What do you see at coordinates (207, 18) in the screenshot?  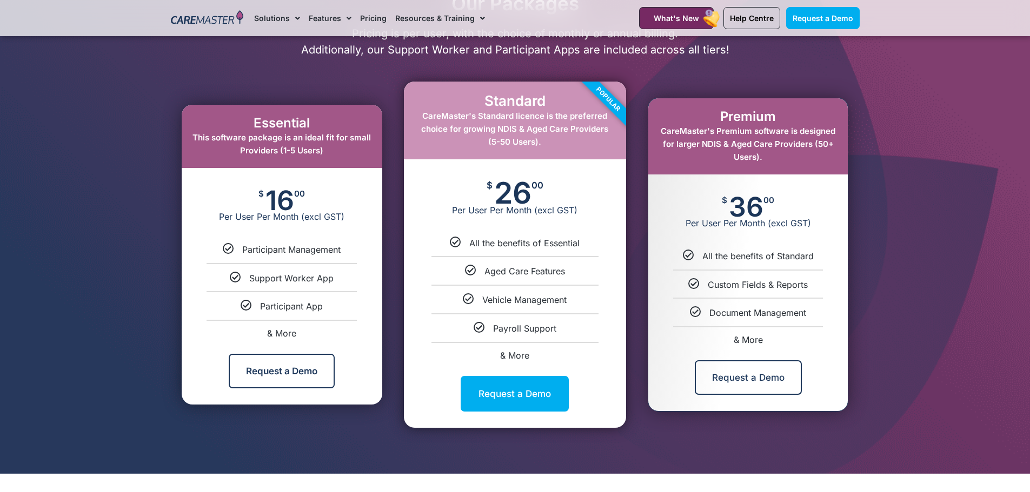 I see `img: CareMaster Logo` at bounding box center [207, 18].